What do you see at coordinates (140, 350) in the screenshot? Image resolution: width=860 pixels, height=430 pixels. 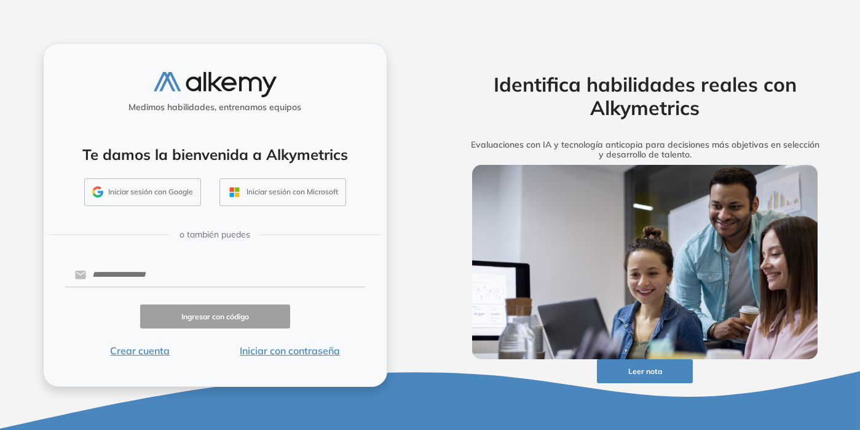 I see `button: Crear cuenta` at bounding box center [140, 350].